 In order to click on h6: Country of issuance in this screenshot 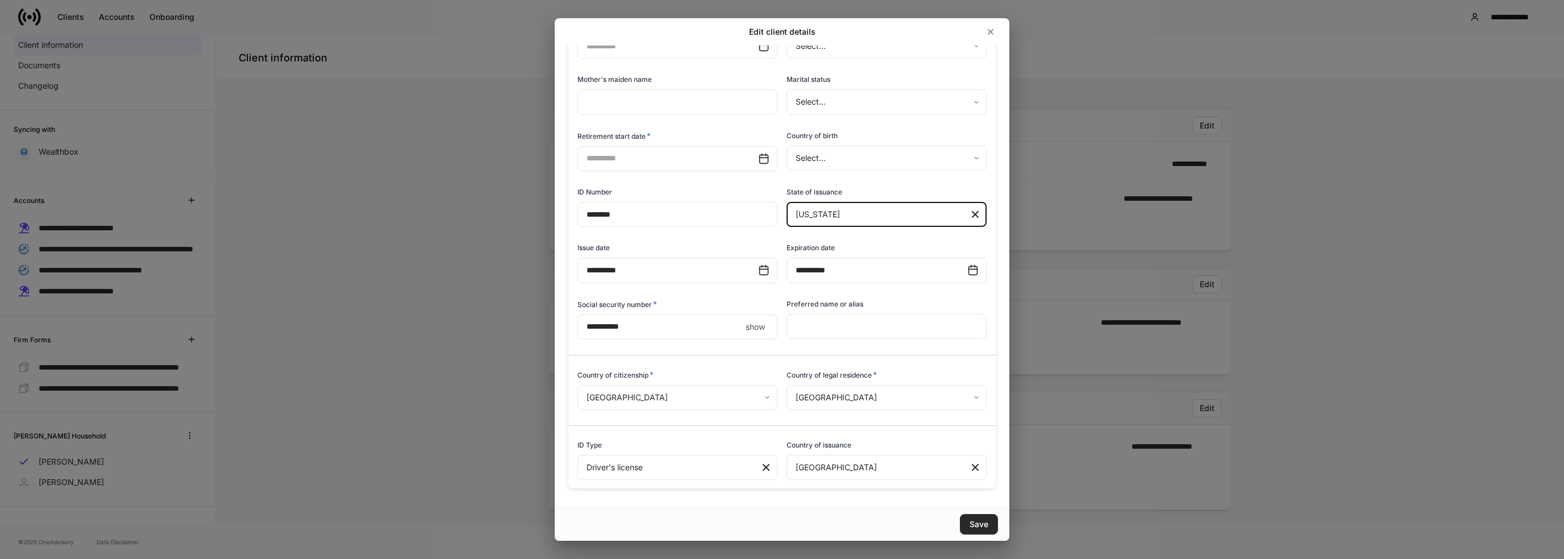, I will do `click(819, 445)`.